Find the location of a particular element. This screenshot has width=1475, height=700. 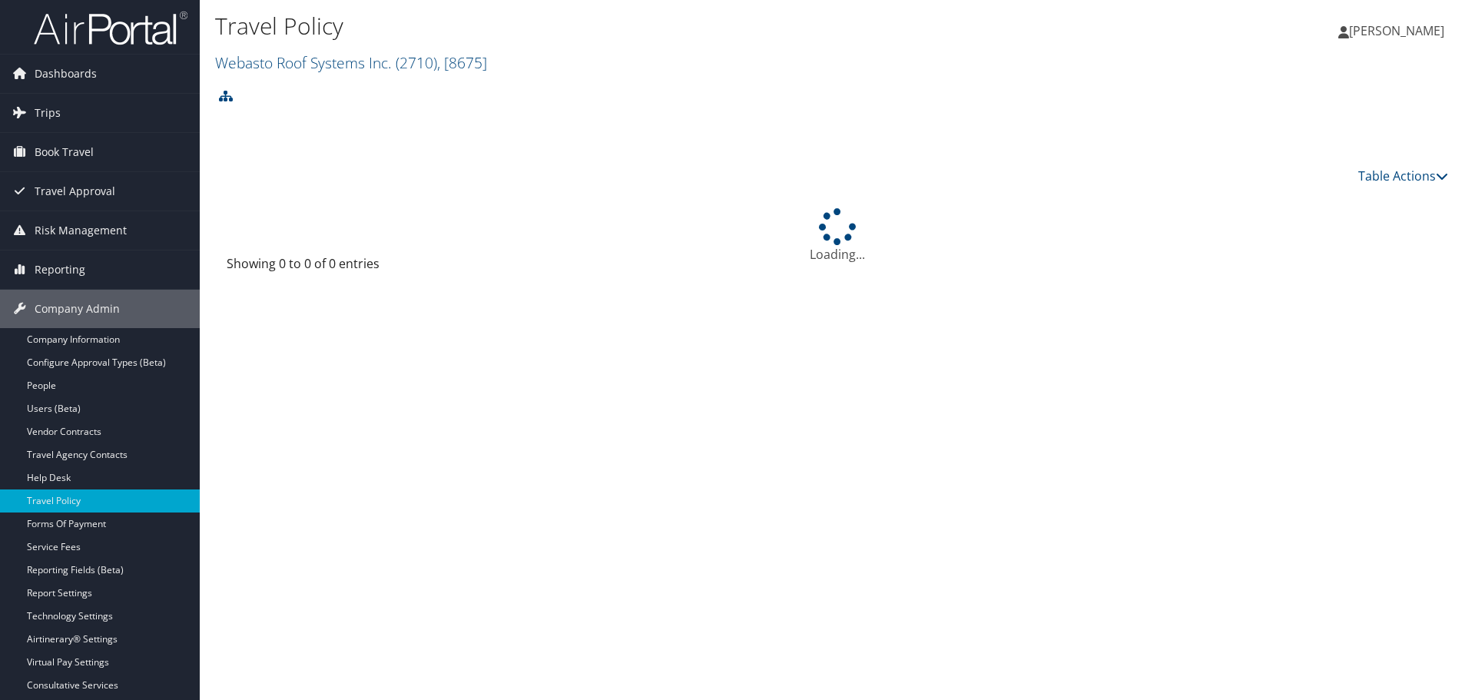

h1: Travel Policy is located at coordinates (630, 26).